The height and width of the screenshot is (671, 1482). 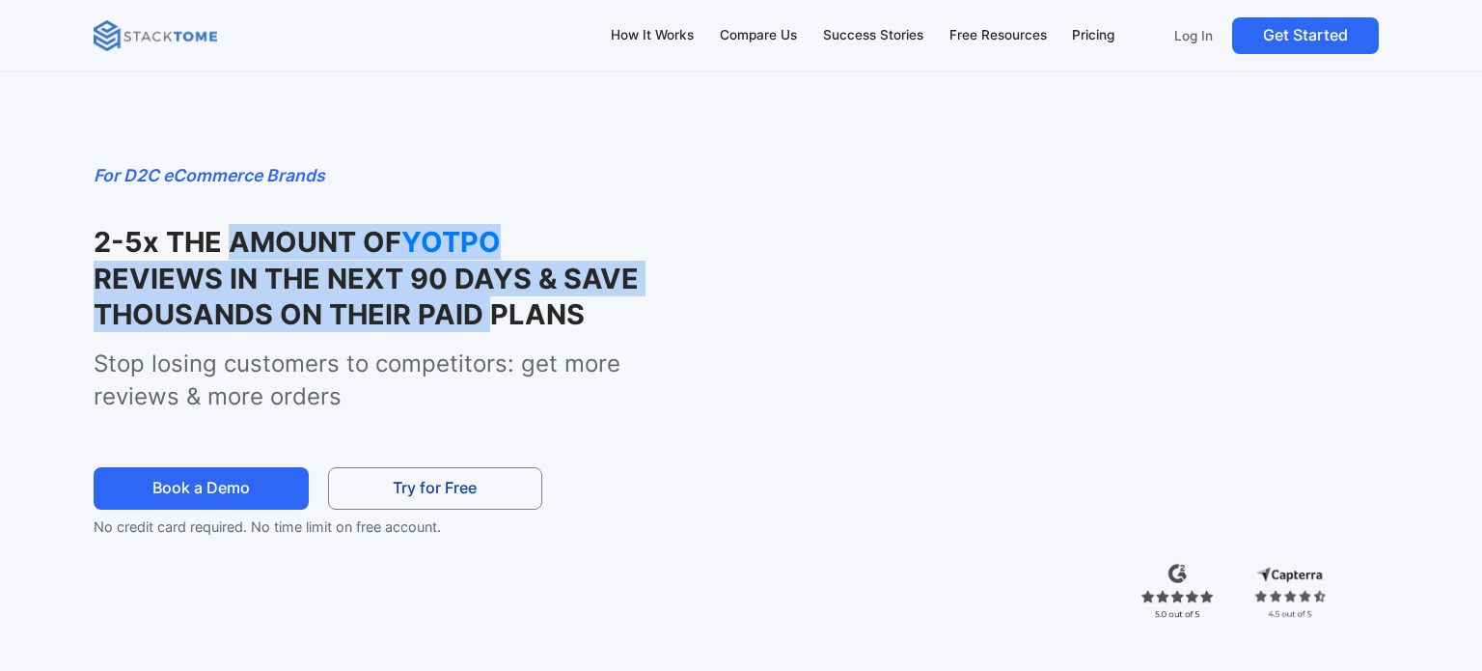 What do you see at coordinates (652, 36) in the screenshot?
I see `a: How It Works` at bounding box center [652, 36].